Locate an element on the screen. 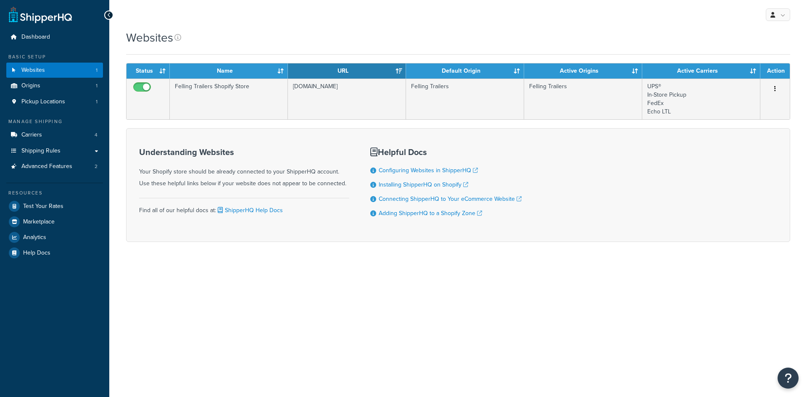 The height and width of the screenshot is (397, 807). a: Carriers 4 is located at coordinates (55, 135).